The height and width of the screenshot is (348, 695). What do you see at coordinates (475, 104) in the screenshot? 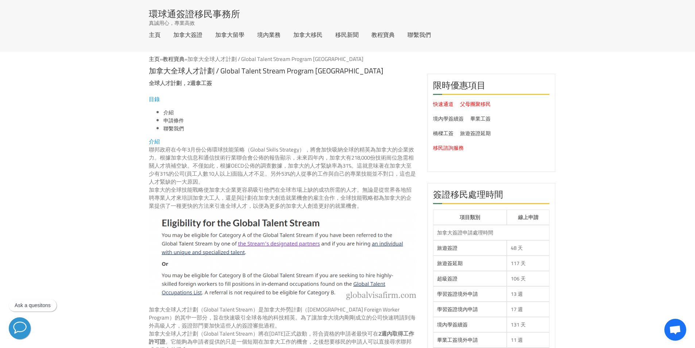
I see `a: 父母團聚移民` at bounding box center [475, 104].